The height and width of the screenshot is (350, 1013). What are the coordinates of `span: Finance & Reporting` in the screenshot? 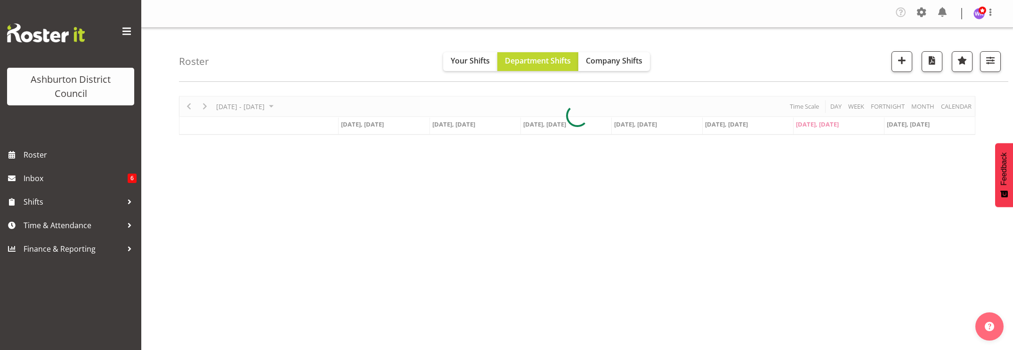 It's located at (73, 249).